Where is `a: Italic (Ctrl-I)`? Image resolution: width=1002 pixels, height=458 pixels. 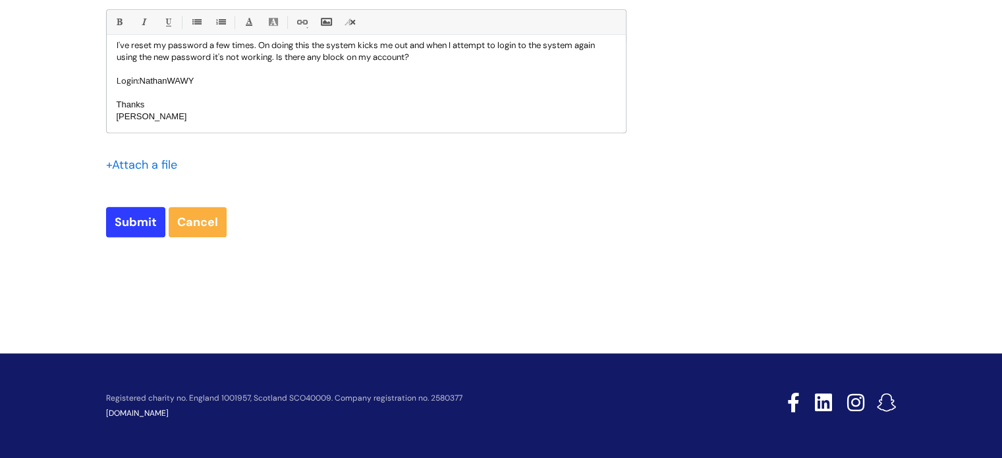
a: Italic (Ctrl-I) is located at coordinates (143, 22).